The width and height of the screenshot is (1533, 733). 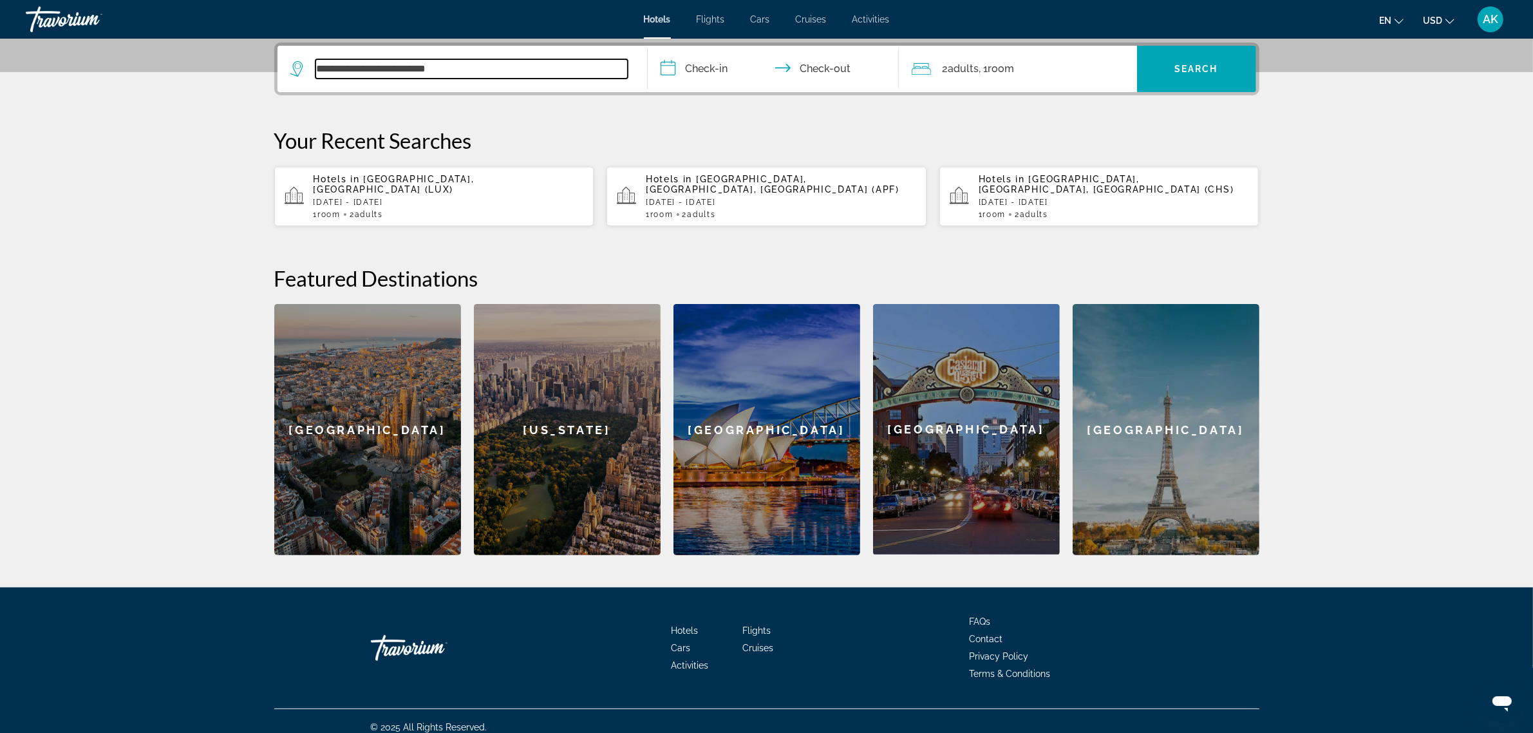 What do you see at coordinates (997, 69) in the screenshot?
I see `span: , 1` at bounding box center [997, 69].